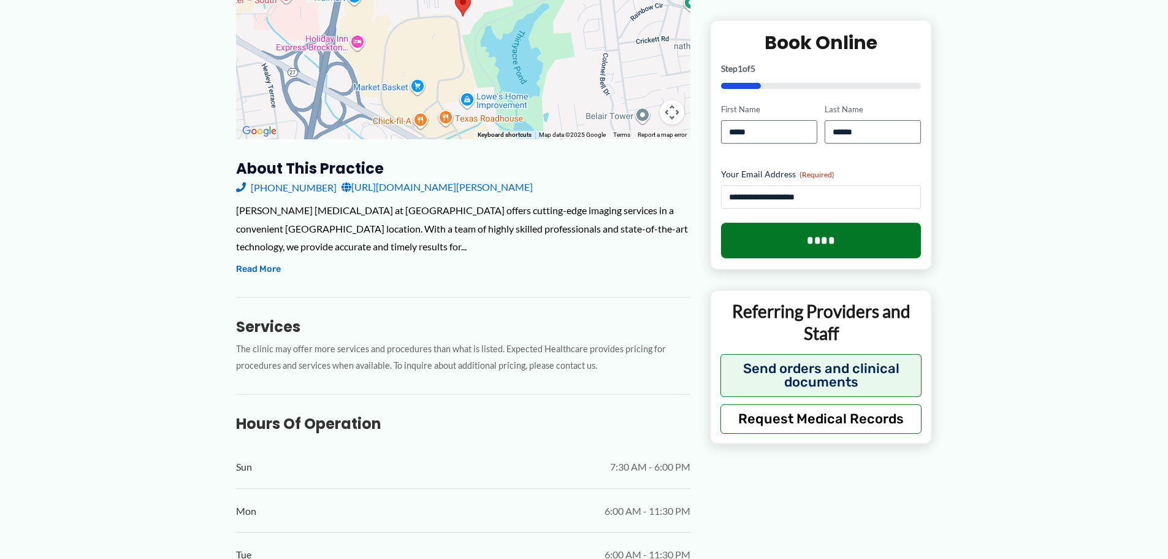 This screenshot has height=559, width=1168. I want to click on span: 5, so click(753, 68).